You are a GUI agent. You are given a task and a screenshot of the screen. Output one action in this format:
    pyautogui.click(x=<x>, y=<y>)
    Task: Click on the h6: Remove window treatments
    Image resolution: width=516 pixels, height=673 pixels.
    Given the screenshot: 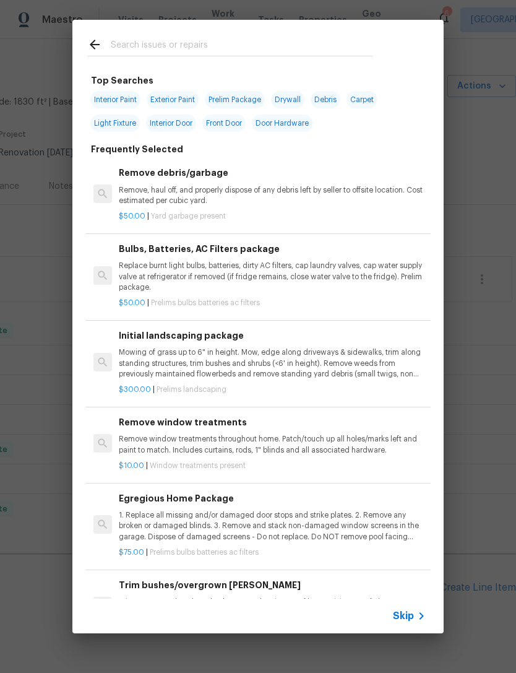 What is the action you would take?
    pyautogui.click(x=272, y=422)
    